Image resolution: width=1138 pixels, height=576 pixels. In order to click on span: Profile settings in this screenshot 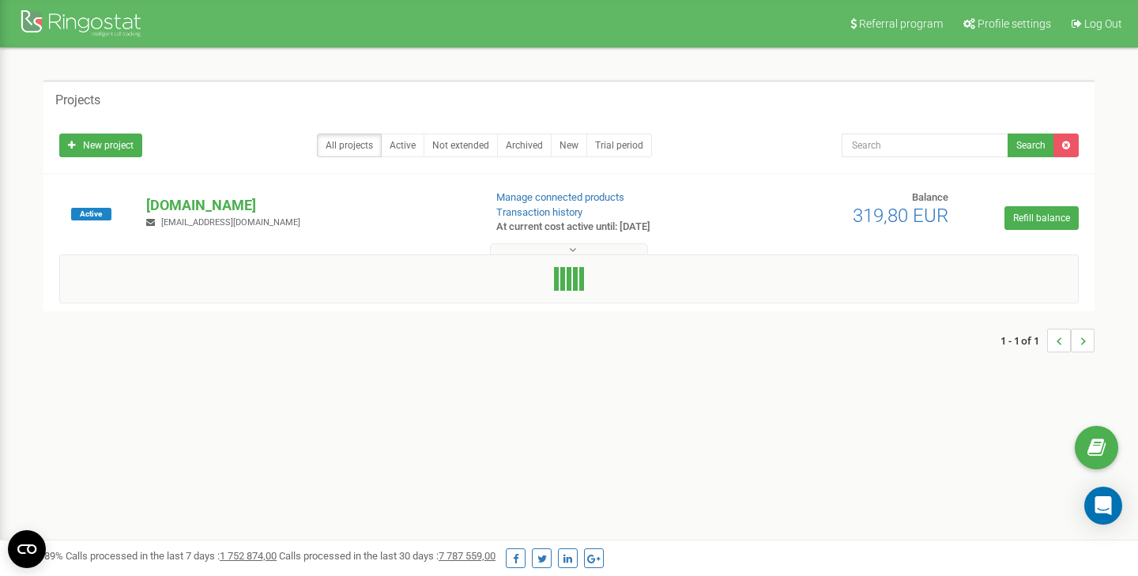, I will do `click(1014, 24)`.